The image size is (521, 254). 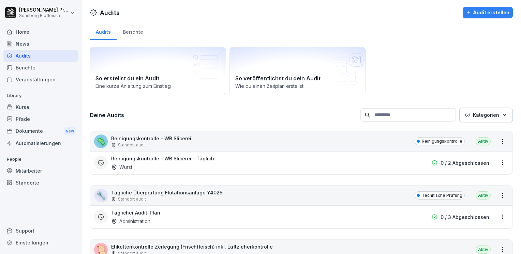 What do you see at coordinates (41, 119) in the screenshot?
I see `a: Pfade` at bounding box center [41, 119].